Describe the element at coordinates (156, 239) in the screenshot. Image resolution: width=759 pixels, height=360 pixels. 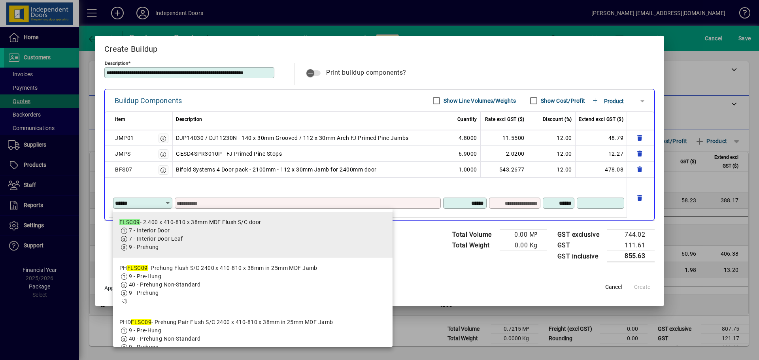
I see `span: 7 - Interior Door Leaf` at that location.